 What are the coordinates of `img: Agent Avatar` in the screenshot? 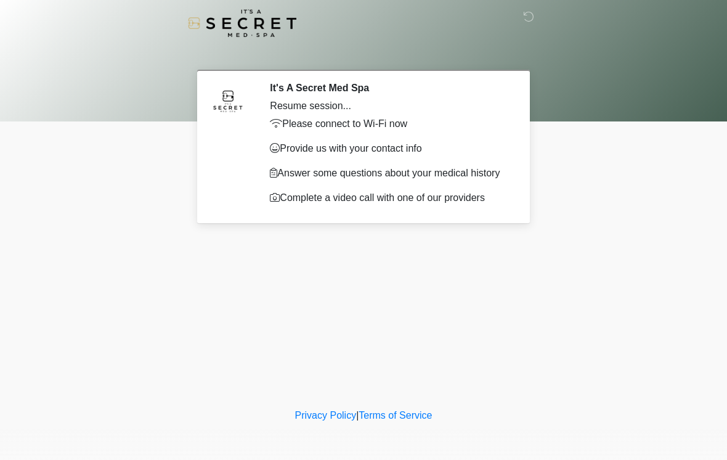 It's located at (228, 100).